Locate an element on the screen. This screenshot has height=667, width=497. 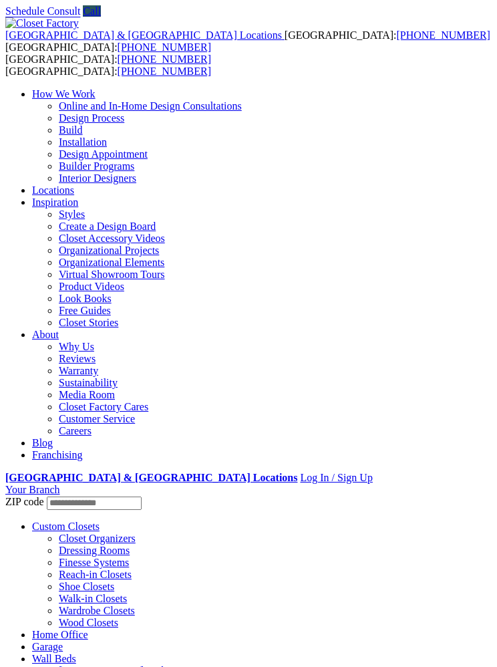
a: Custom Closets is located at coordinates (65, 526).